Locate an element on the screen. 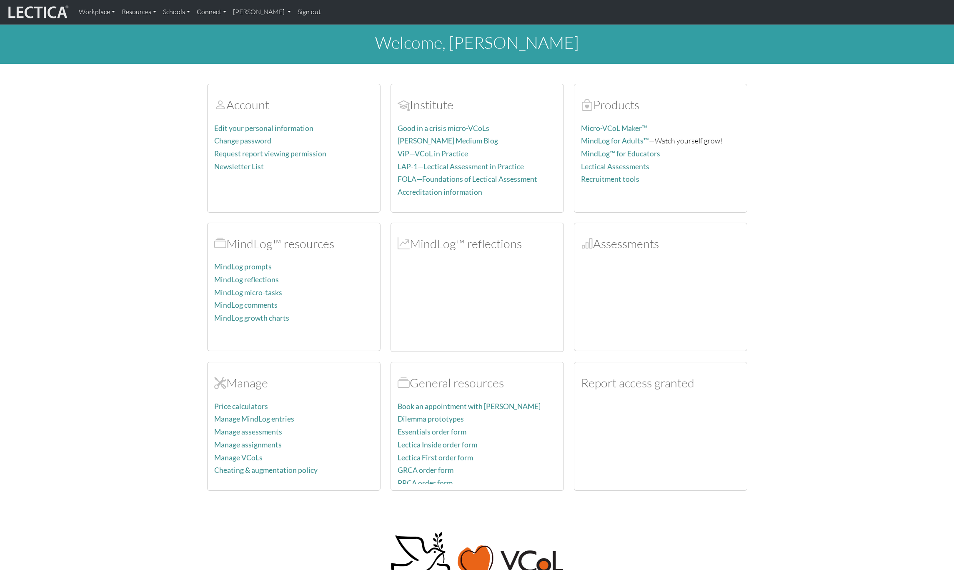  span: Assessments is located at coordinates (587, 243).